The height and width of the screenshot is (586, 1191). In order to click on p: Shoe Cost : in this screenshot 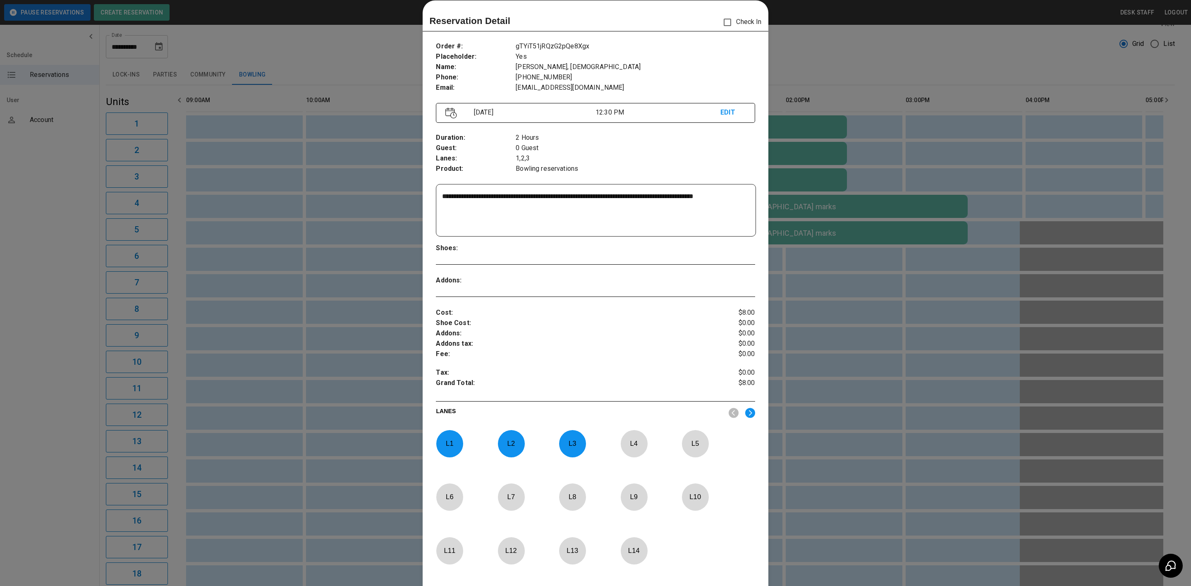, I will do `click(569, 323)`.